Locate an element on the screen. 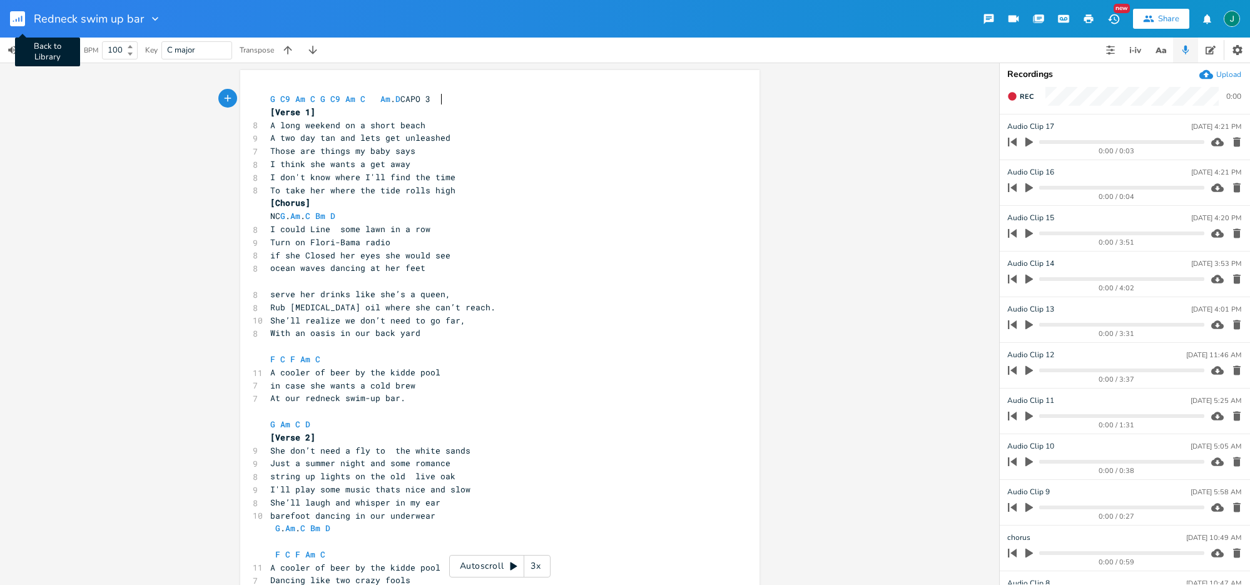  span: Audio Clip 15 is located at coordinates (1030, 218).